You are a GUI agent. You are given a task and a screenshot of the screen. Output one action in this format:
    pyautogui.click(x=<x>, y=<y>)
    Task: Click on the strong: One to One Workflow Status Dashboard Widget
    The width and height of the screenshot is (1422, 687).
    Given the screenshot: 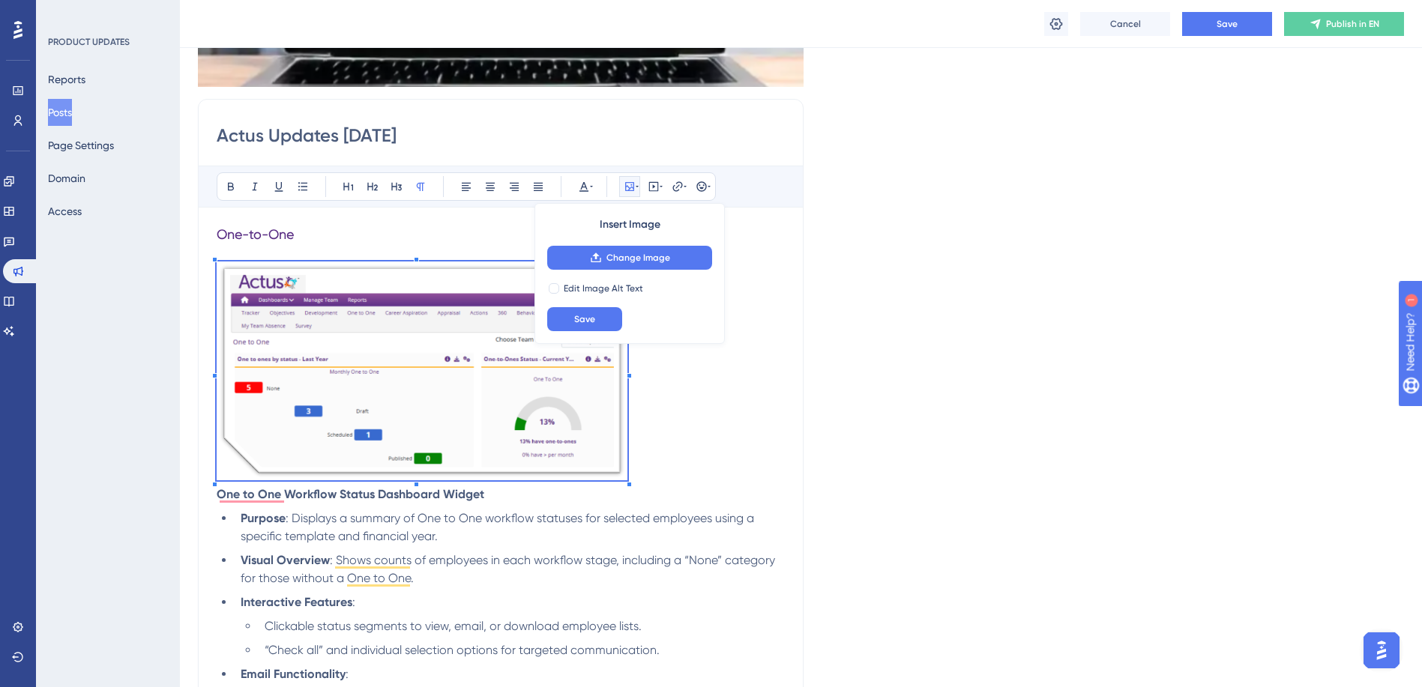 What is the action you would take?
    pyautogui.click(x=350, y=494)
    